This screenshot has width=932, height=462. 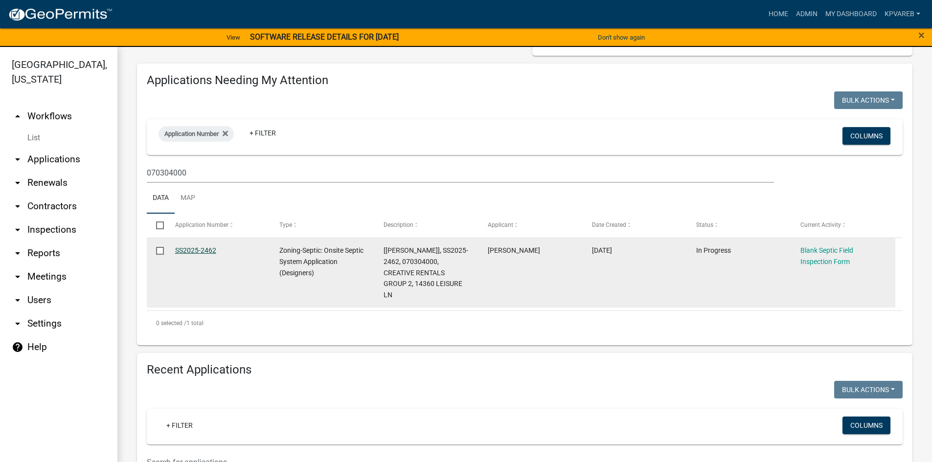 What do you see at coordinates (524, 370) in the screenshot?
I see `h4: Recent Applications` at bounding box center [524, 370].